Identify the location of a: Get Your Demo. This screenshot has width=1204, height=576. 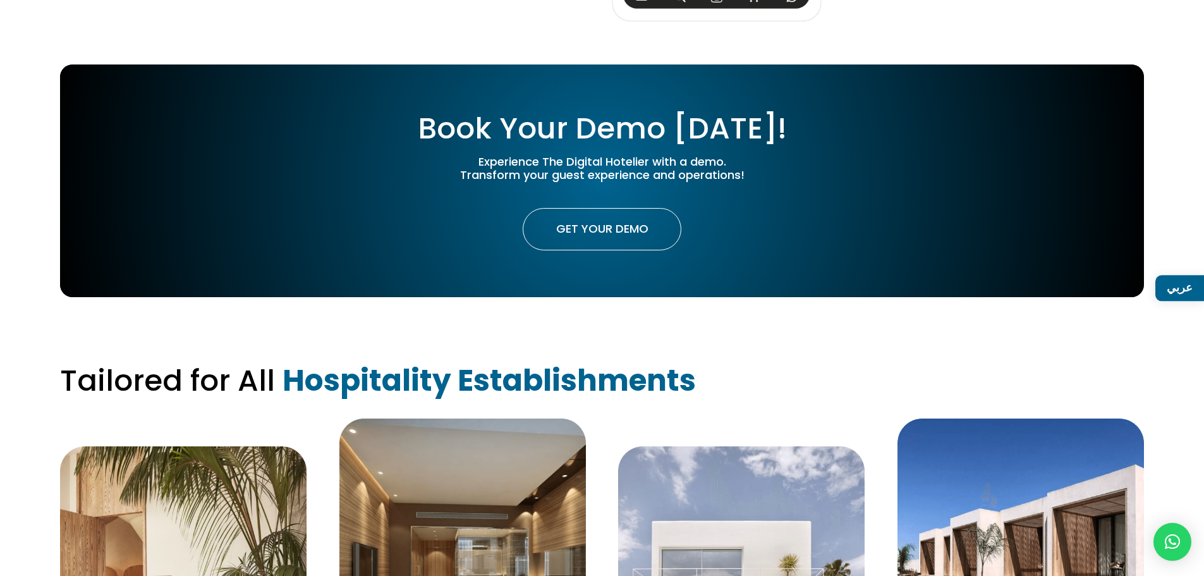
(601, 229).